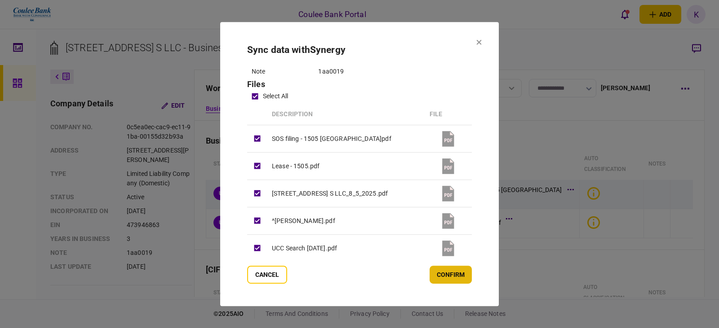  I want to click on button: cancel, so click(267, 275).